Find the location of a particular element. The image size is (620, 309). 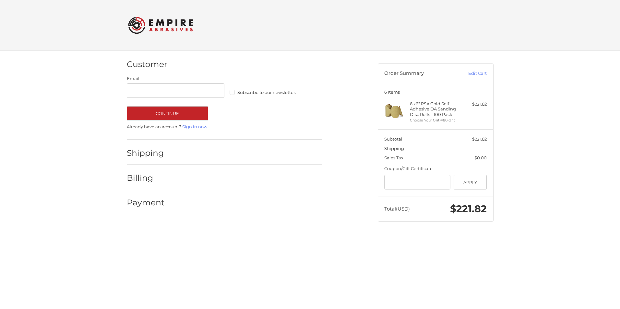

span: Subscribe to our newsletter. is located at coordinates (267, 92).